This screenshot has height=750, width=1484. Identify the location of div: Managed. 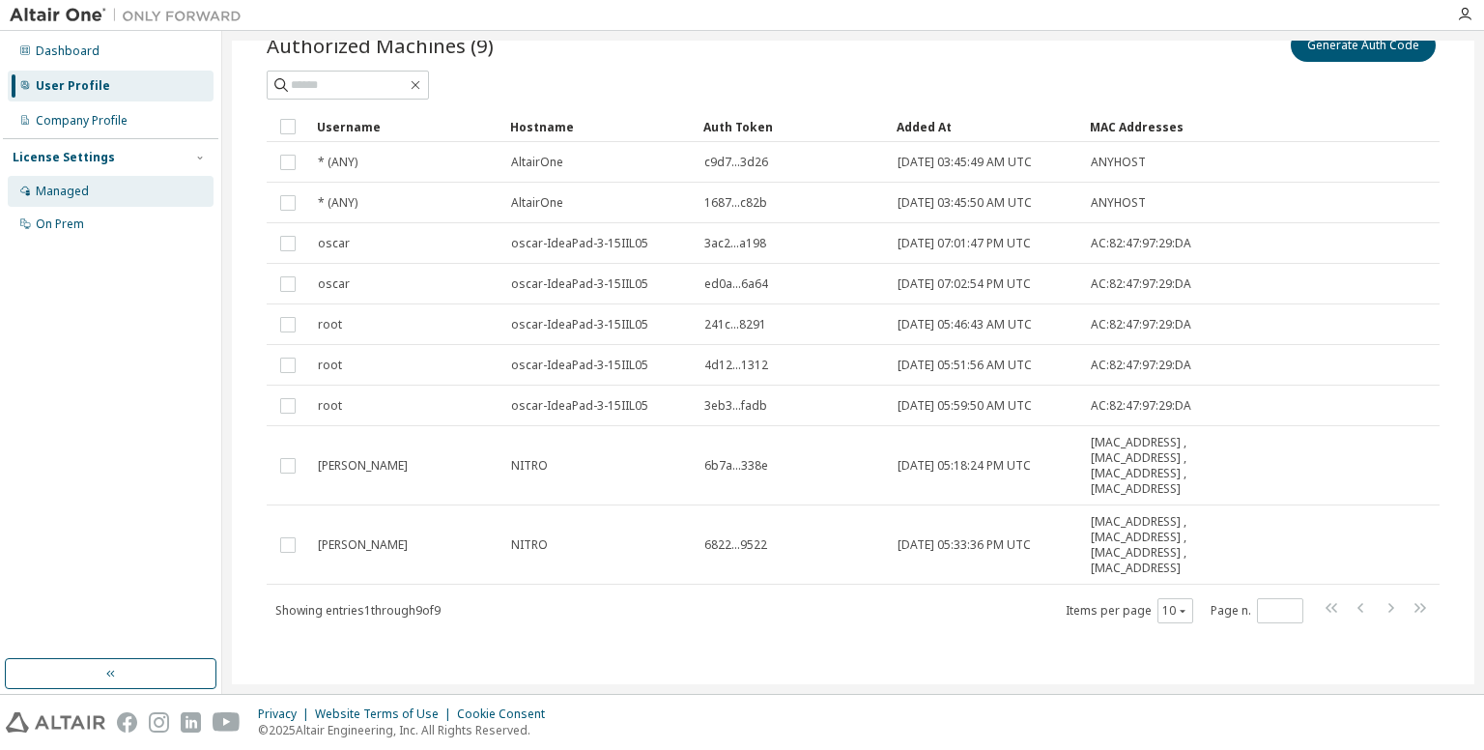
(62, 191).